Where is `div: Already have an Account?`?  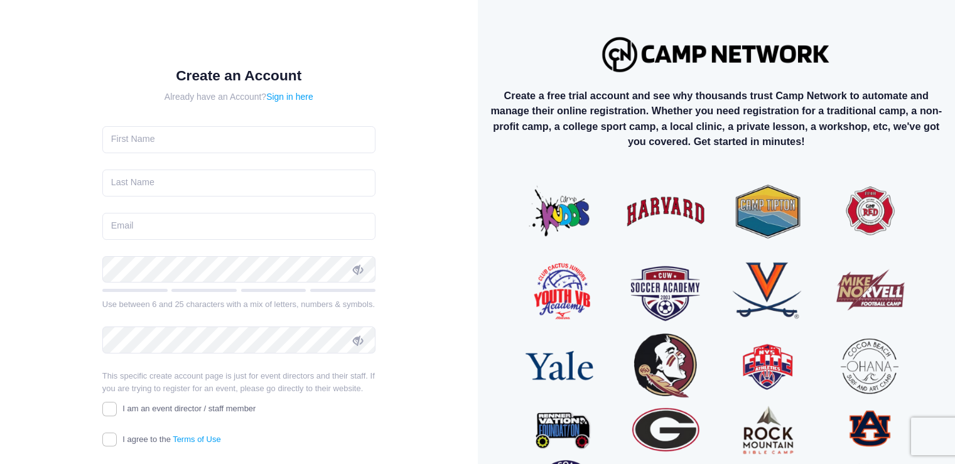
div: Already have an Account? is located at coordinates (239, 97).